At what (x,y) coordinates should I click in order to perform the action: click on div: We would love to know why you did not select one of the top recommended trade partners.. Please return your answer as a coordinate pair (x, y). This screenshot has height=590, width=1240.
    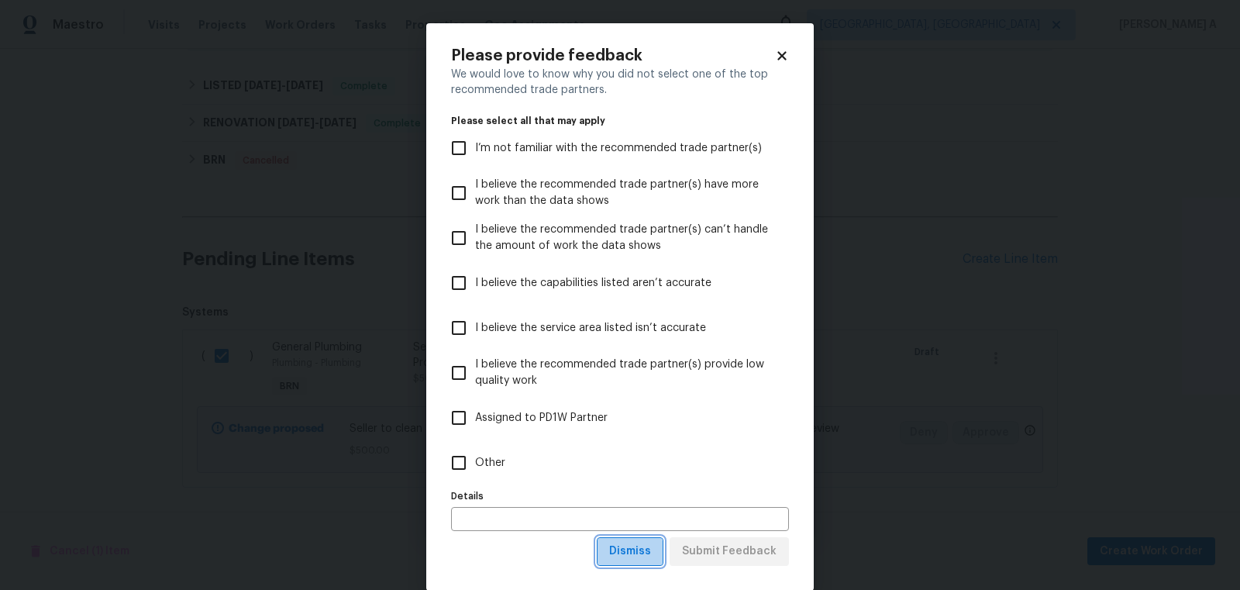
    Looking at the image, I should click on (620, 82).